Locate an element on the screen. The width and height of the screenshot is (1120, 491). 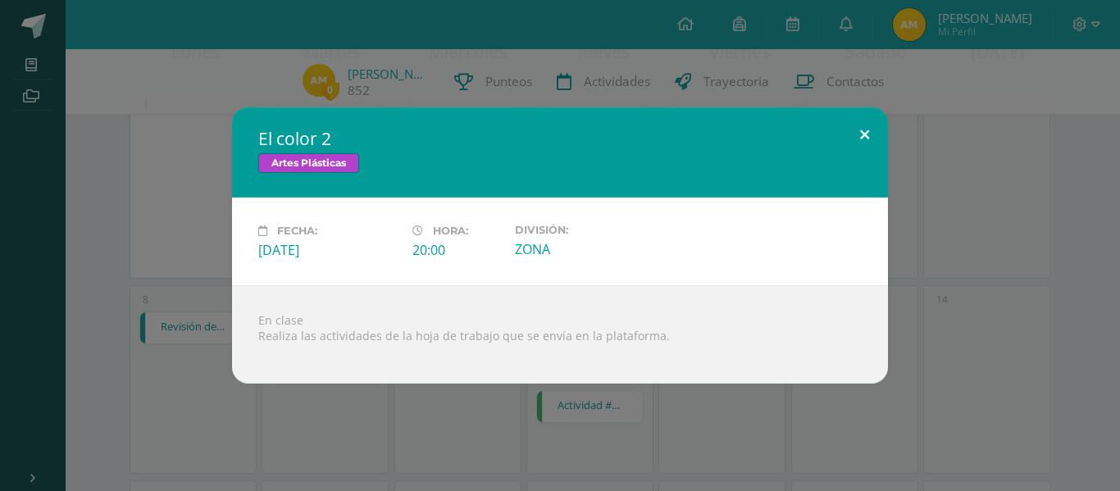
div: 20:00 is located at coordinates (457, 250).